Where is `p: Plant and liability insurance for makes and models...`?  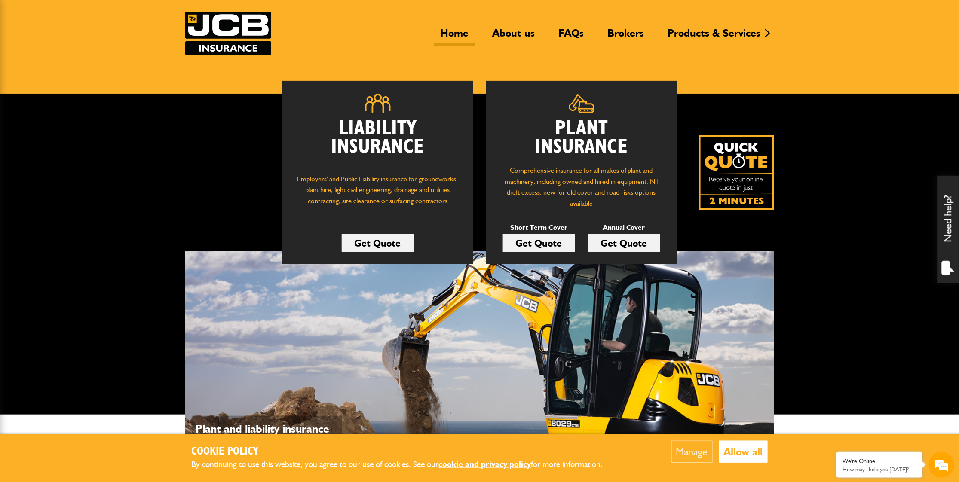
p: Plant and liability insurance for makes and models... is located at coordinates (267, 438).